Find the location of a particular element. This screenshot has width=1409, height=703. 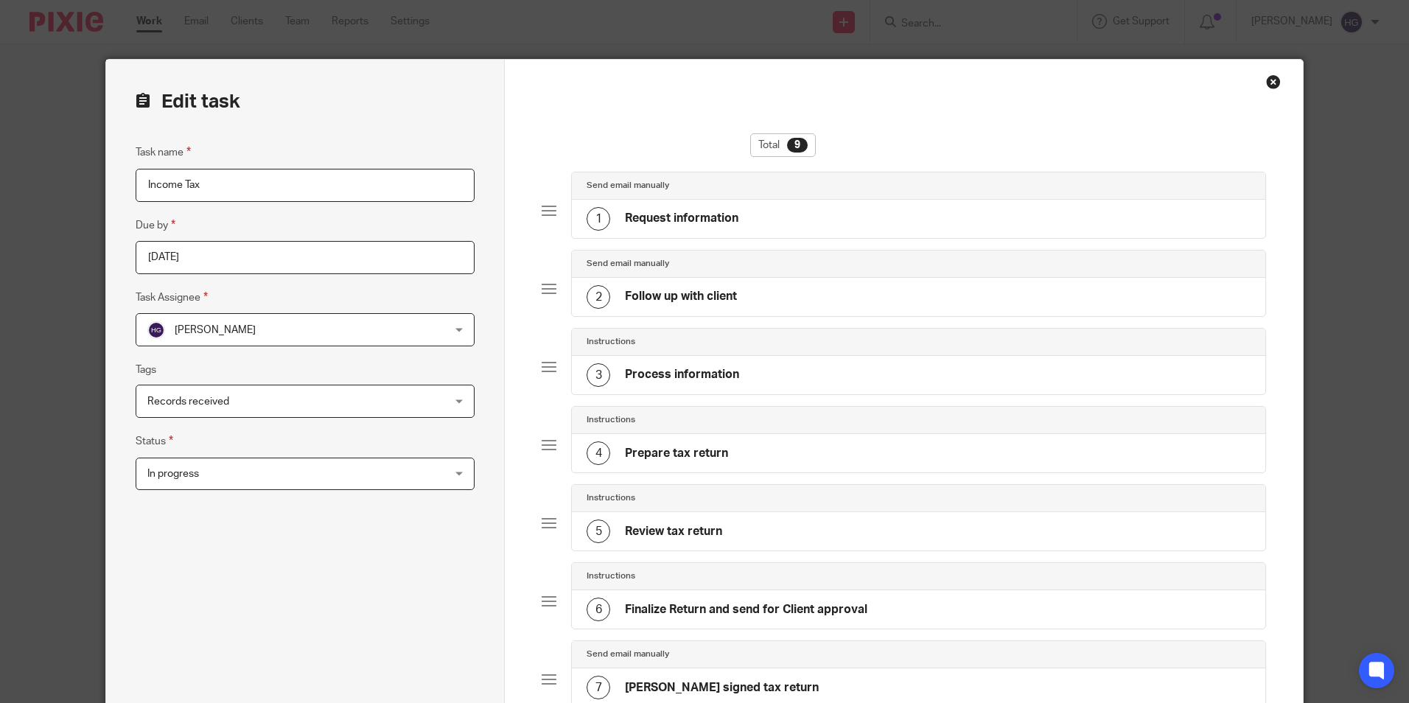

label: Task name is located at coordinates (163, 152).